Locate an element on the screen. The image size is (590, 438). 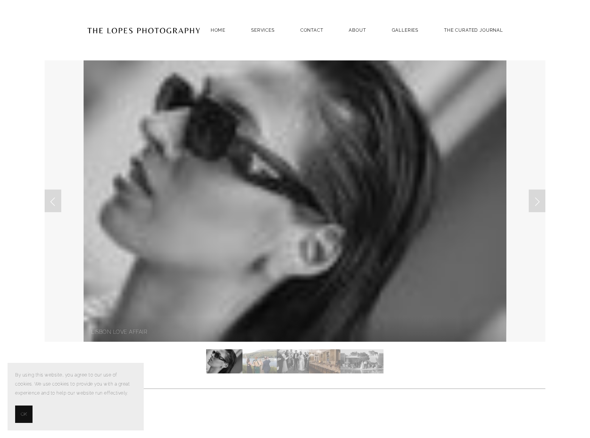
a: GALLERIES is located at coordinates (405, 30).